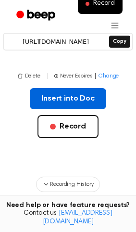 This screenshot has width=136, height=232. I want to click on span: Recording History, so click(72, 184).